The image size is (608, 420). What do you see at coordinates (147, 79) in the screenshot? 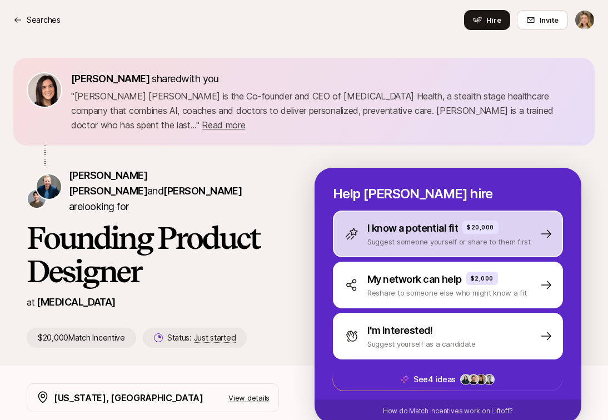
I see `p: shared` at bounding box center [147, 79].